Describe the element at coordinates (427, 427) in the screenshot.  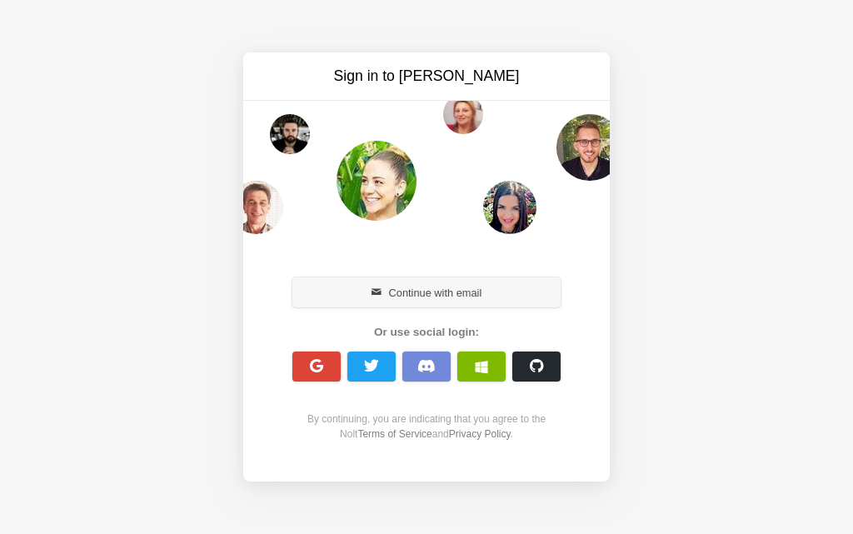
I see `div: By continuing, you are indicating that you agree to the Nolt and .` at that location.